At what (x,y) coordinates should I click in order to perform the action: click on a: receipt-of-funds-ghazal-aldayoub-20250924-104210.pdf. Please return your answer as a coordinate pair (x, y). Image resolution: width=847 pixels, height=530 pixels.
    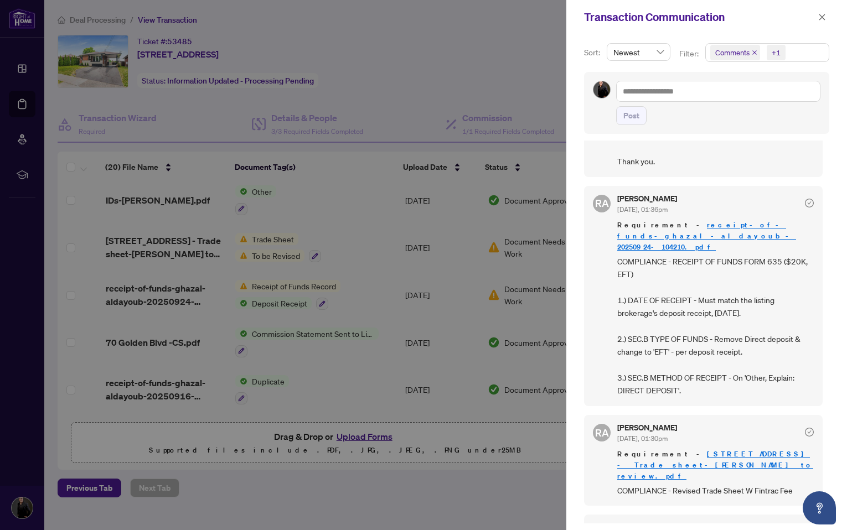
    Looking at the image, I should click on (706, 236).